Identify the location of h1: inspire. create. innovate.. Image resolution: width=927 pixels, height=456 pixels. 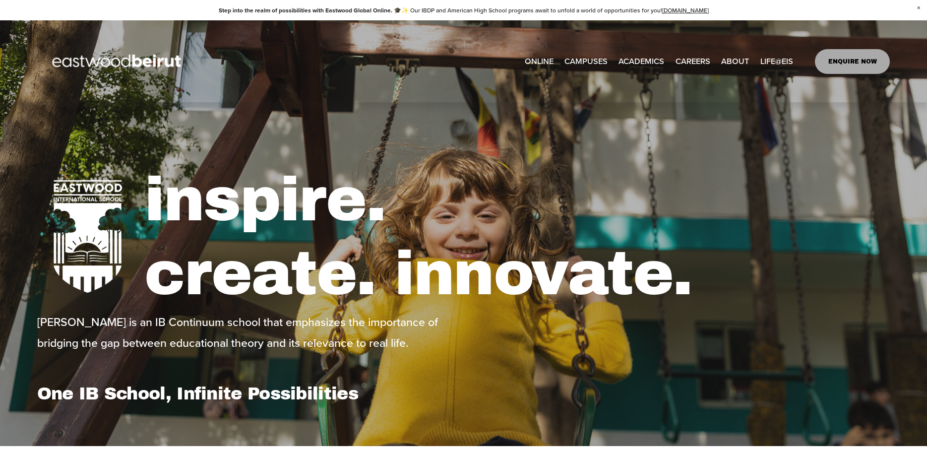
(517, 237).